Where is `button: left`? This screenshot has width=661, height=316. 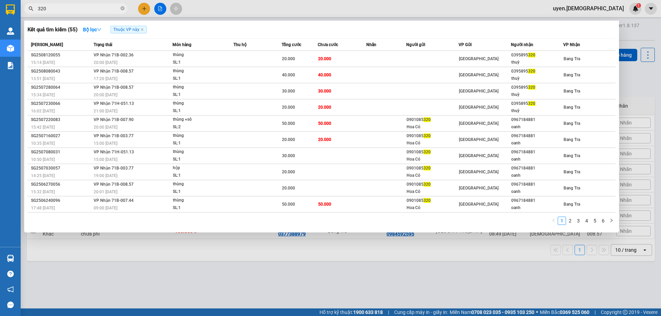
button: left is located at coordinates (553, 221).